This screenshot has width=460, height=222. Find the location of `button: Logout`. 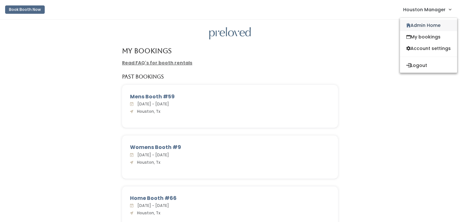

button: Logout is located at coordinates (429, 65).